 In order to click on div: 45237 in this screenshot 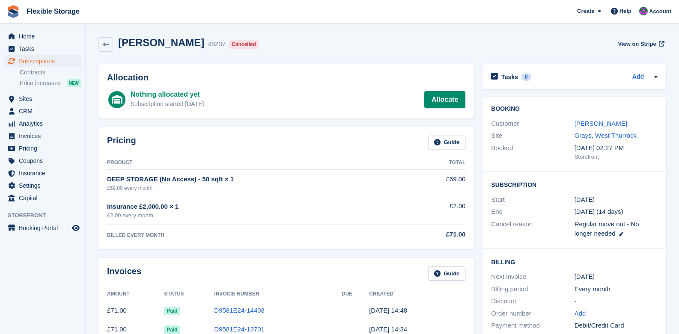, I will do `click(217, 44)`.